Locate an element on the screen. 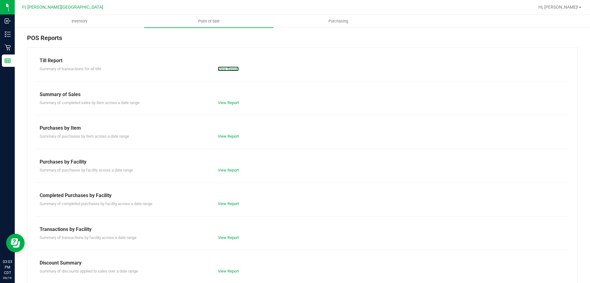  div: Till Report is located at coordinates (303, 61).